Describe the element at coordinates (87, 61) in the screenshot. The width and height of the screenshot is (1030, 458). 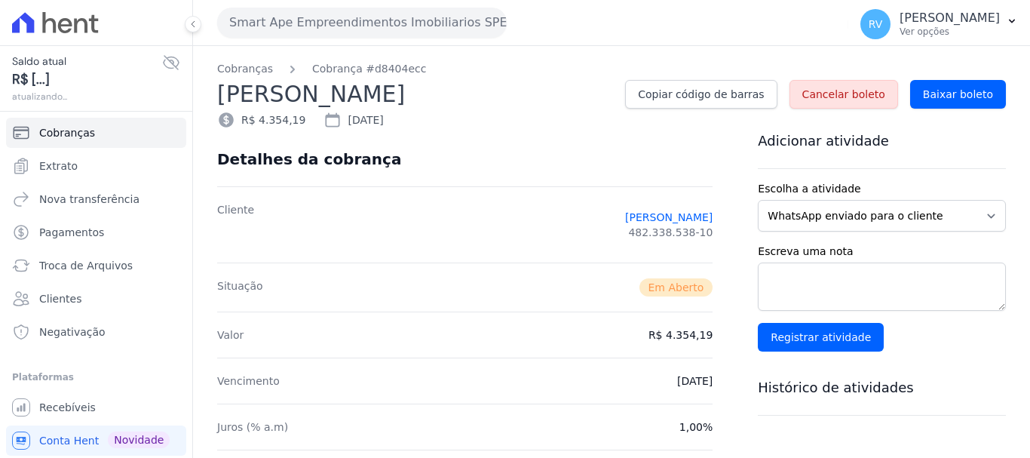
I see `span: Saldo atual` at that location.